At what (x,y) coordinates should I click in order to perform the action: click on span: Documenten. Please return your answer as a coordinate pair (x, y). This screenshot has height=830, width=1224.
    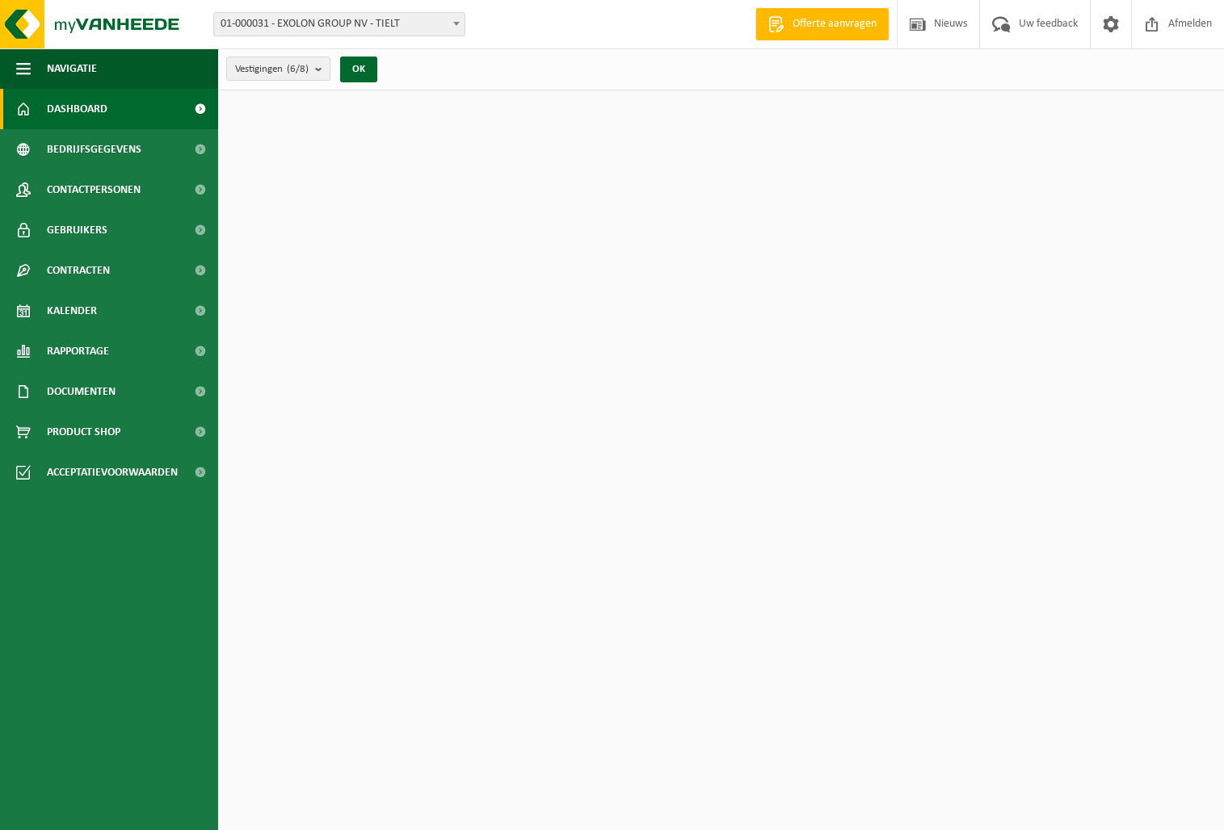
    Looking at the image, I should click on (81, 392).